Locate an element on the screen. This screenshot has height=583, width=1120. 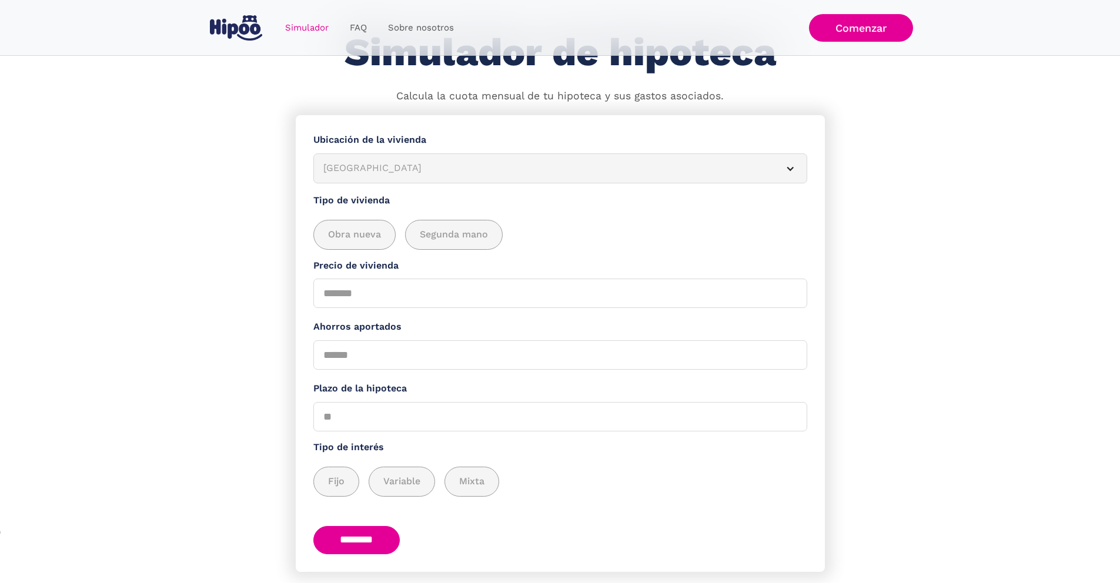
label: Ahorros aportados is located at coordinates (560, 327).